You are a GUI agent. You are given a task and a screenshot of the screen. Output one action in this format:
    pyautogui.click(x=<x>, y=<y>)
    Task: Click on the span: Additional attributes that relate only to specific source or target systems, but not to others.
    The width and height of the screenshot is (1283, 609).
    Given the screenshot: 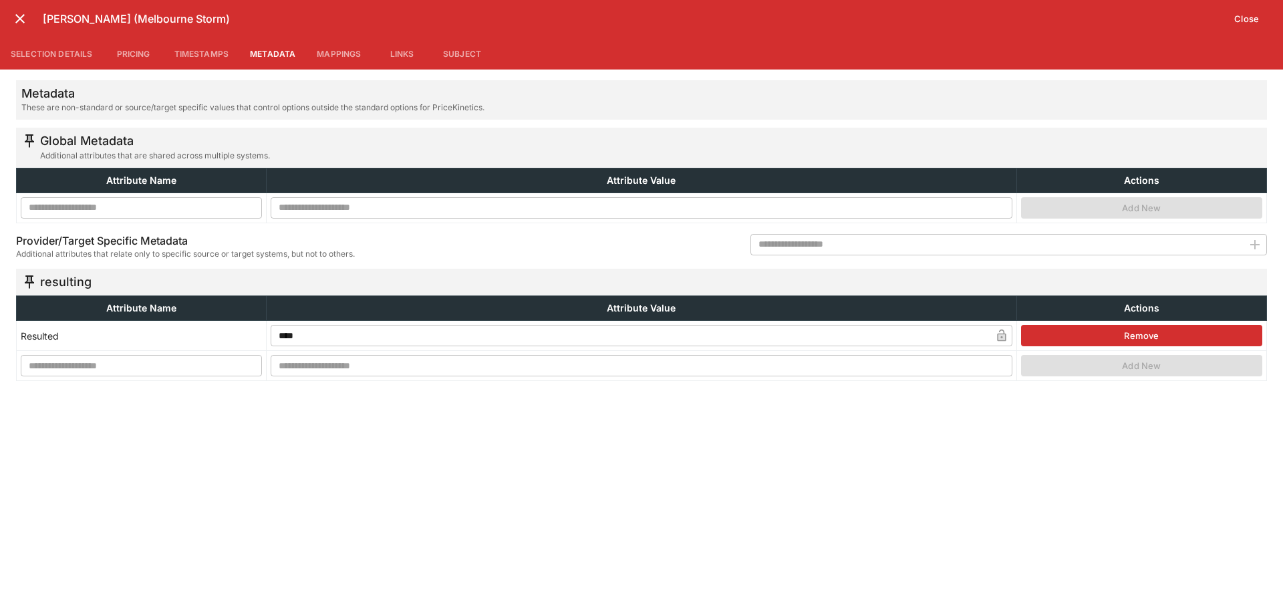 What is the action you would take?
    pyautogui.click(x=185, y=254)
    